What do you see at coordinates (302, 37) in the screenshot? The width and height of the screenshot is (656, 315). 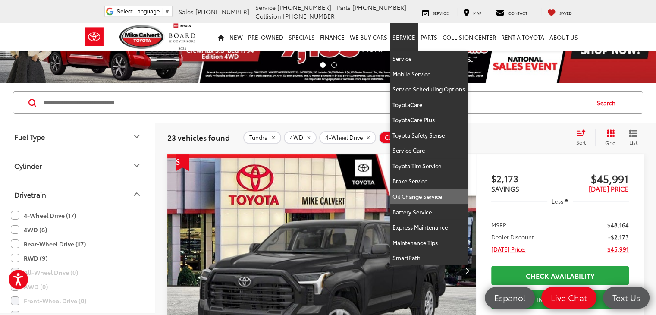 I see `a: Specials` at bounding box center [302, 37].